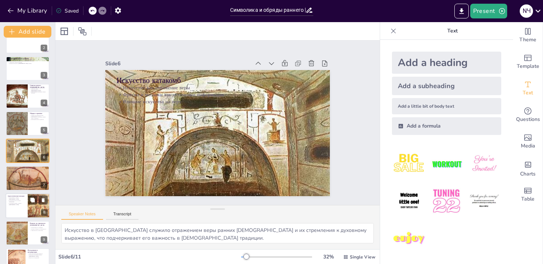 Image resolution: width=543 pixels, height=264 pixels. I want to click on span: Questions, so click(527, 120).